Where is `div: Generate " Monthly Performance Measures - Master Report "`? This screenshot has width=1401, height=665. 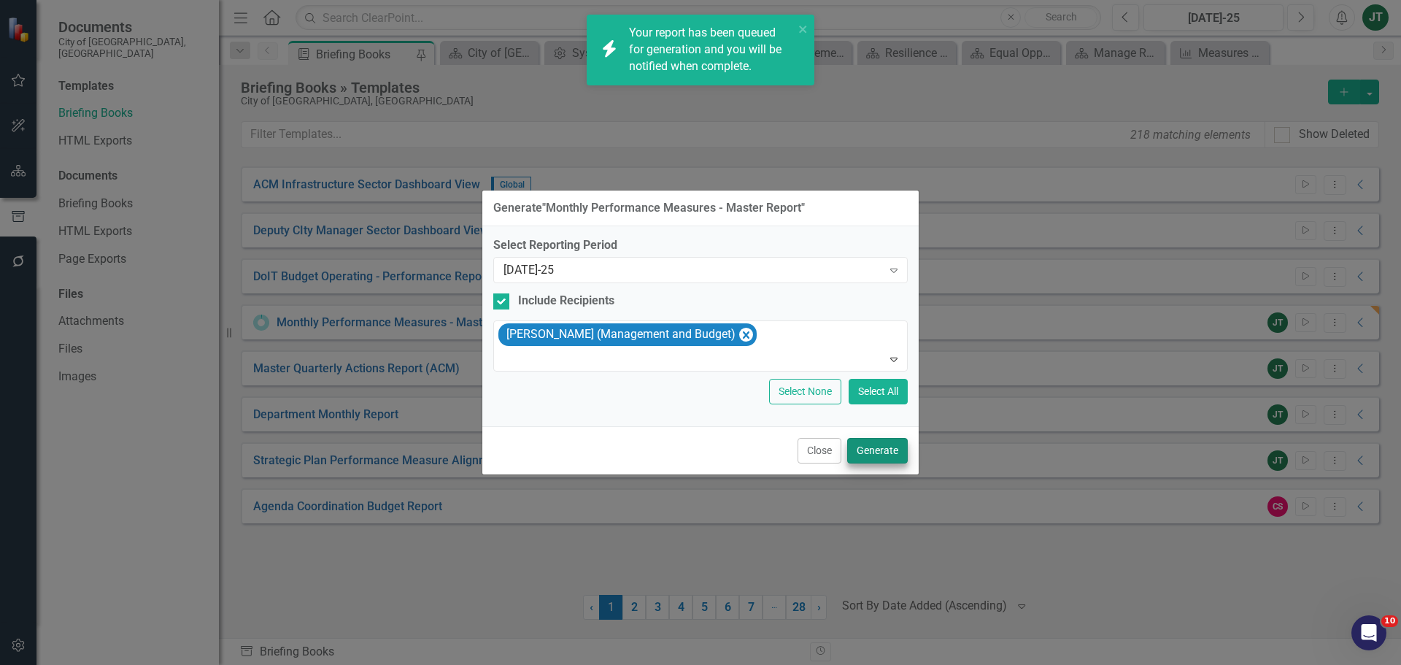 div: Generate " Monthly Performance Measures - Master Report " is located at coordinates (649, 208).